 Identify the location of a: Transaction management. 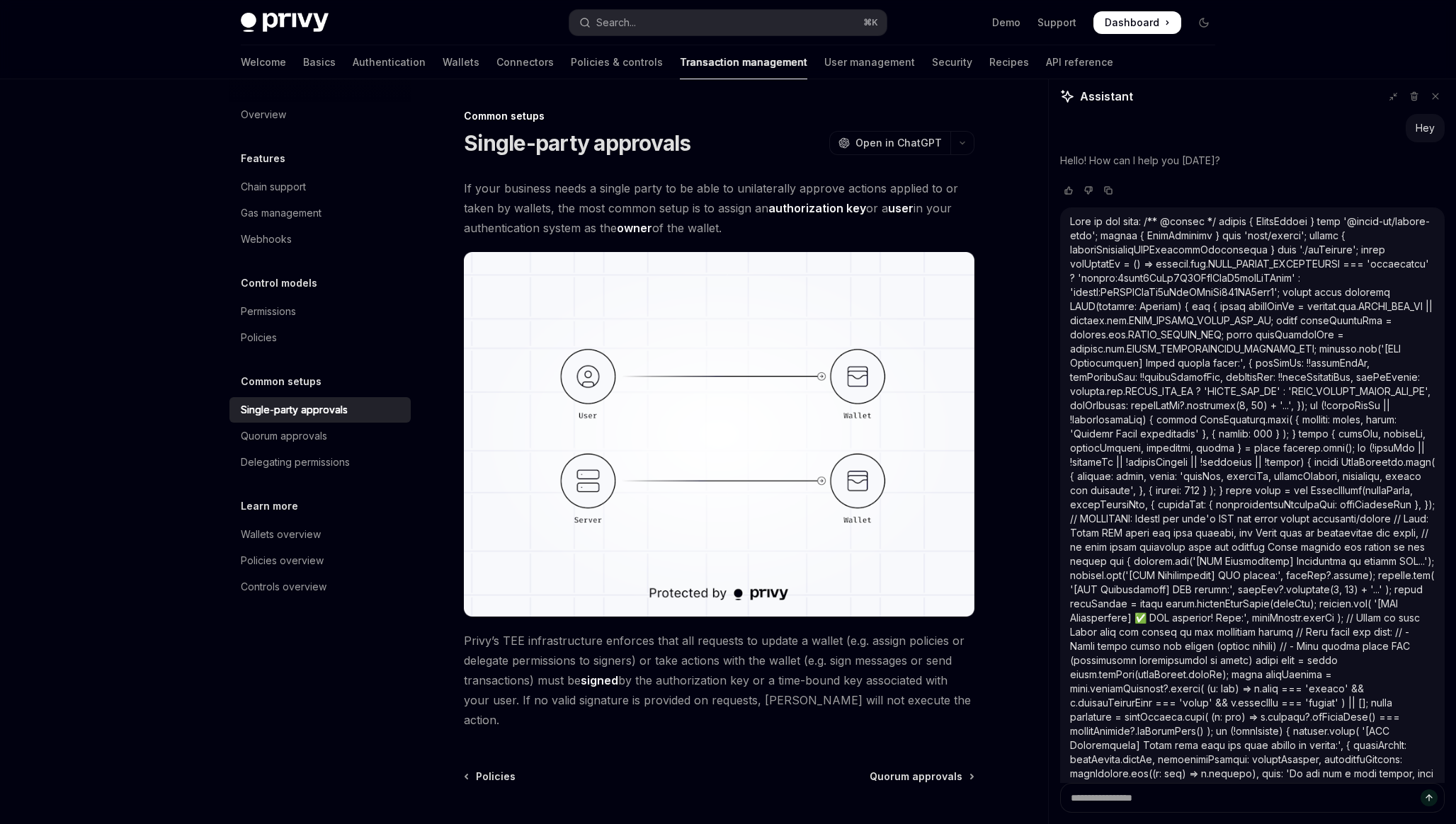
(743, 62).